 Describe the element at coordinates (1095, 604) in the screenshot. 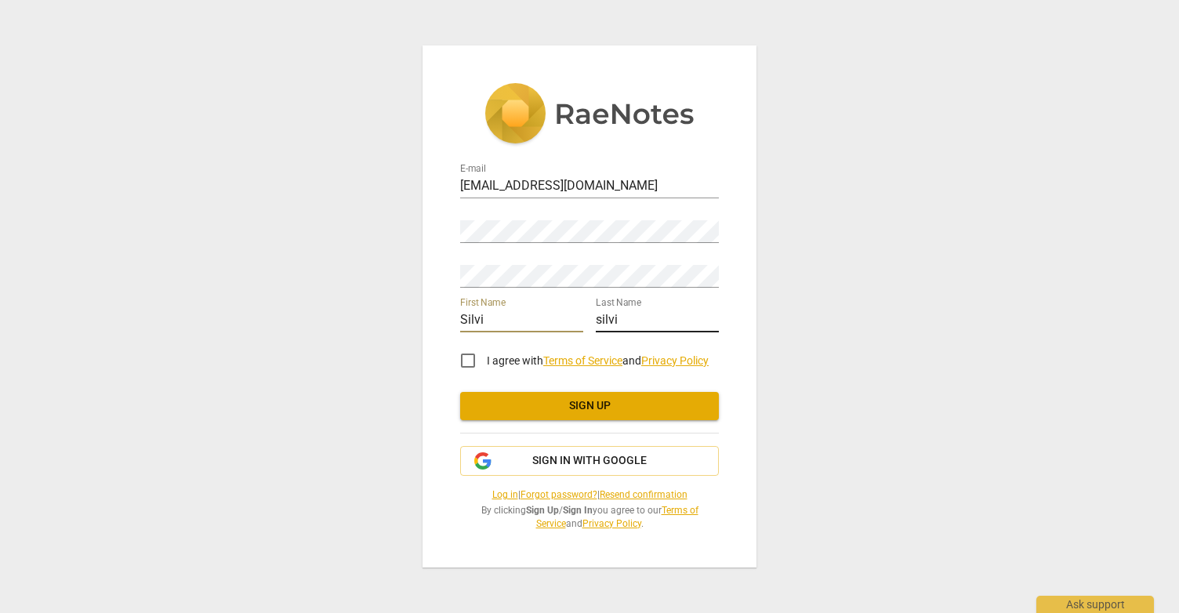

I see `div: Ask support` at that location.